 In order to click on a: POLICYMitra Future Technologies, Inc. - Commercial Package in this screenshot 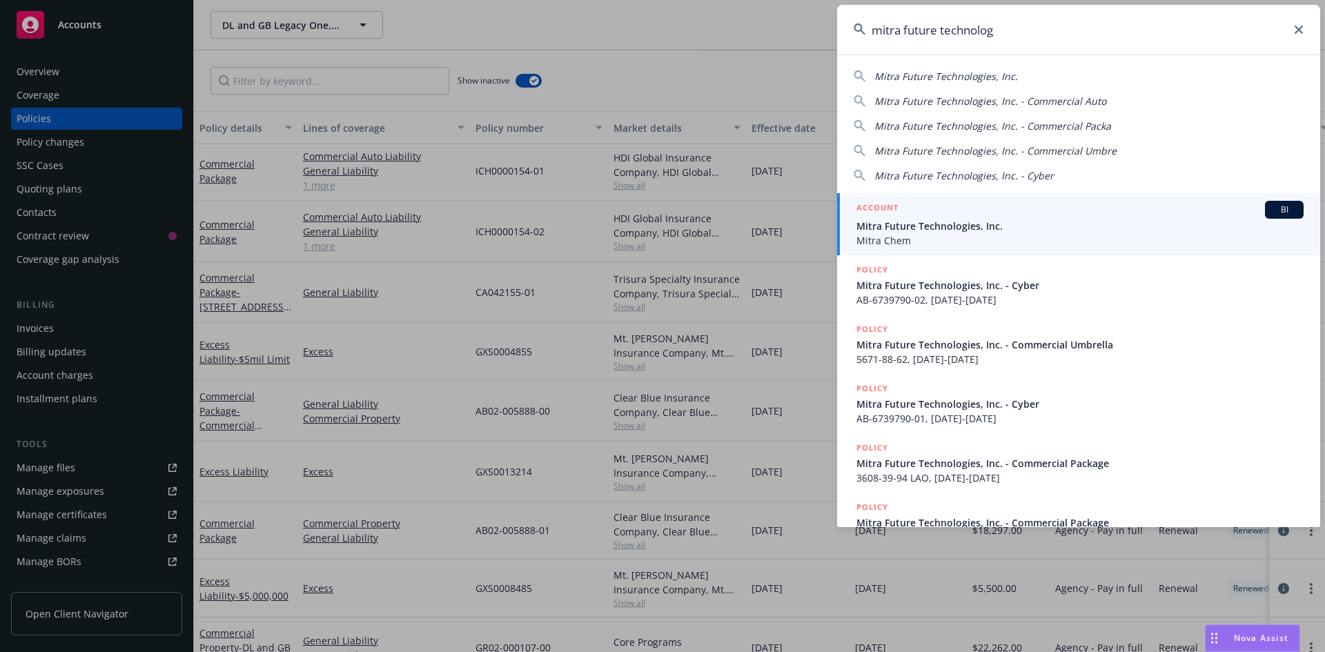, I will do `click(1079, 523)`.